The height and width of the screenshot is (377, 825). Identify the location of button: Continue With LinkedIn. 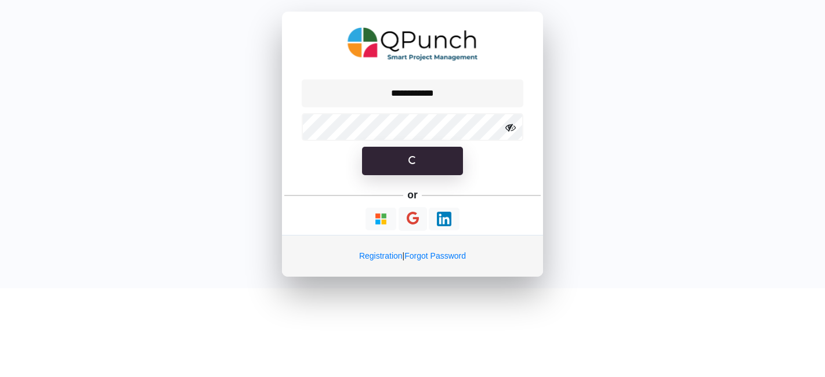
(444, 219).